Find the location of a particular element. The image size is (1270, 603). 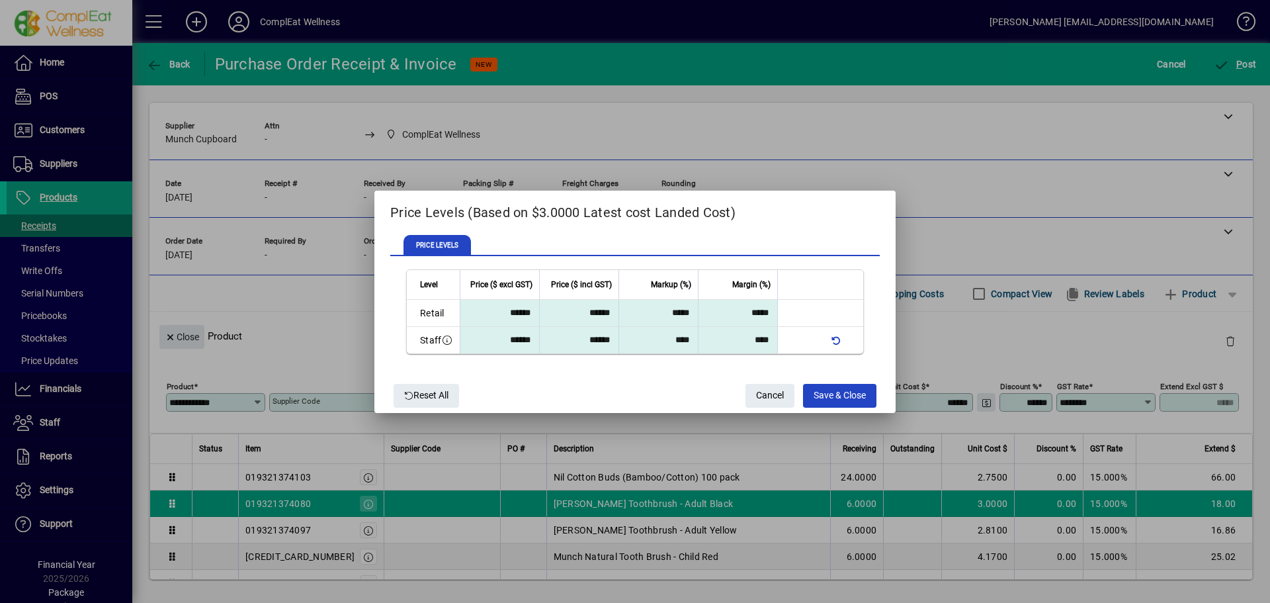

span: Reset All is located at coordinates (426, 395).